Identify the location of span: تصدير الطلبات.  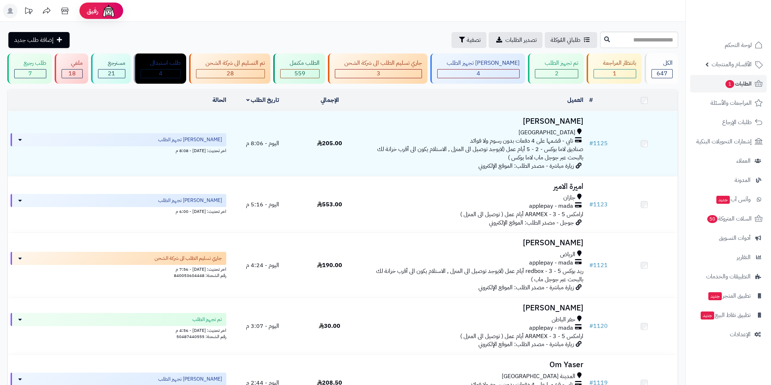
(521, 40).